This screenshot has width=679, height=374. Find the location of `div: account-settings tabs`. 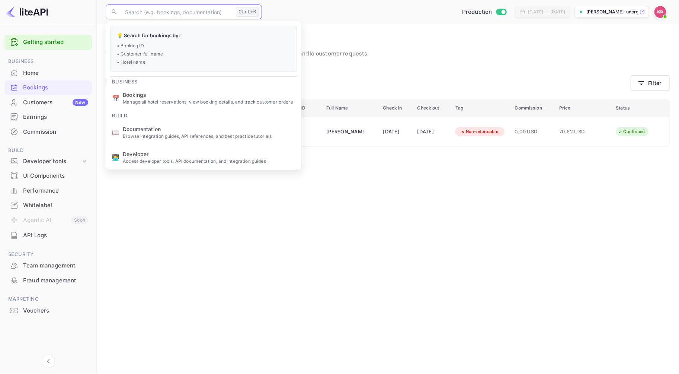

div: account-settings tabs is located at coordinates (368, 81).